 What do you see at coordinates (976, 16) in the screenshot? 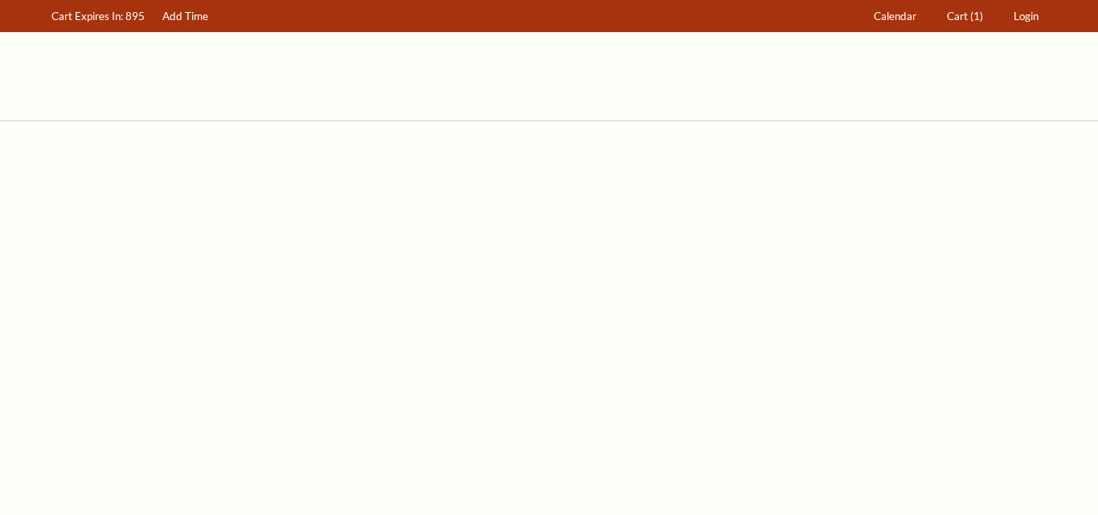
I see `span: (1)` at bounding box center [976, 16].